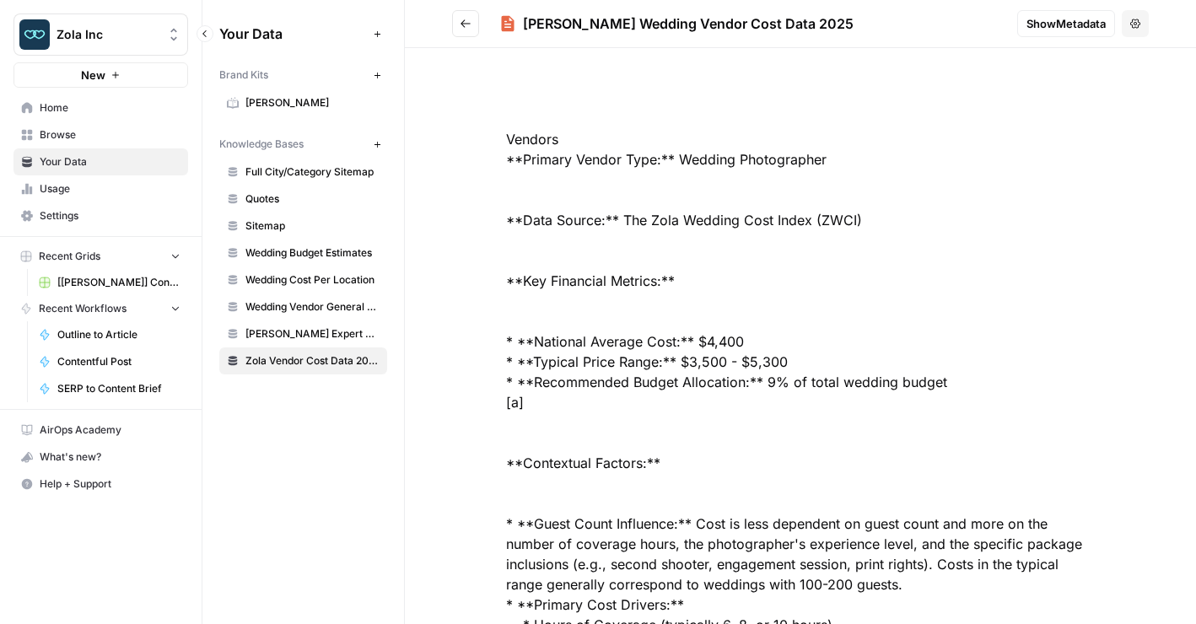 This screenshot has height=624, width=1196. I want to click on span: Contentful Post, so click(119, 362).